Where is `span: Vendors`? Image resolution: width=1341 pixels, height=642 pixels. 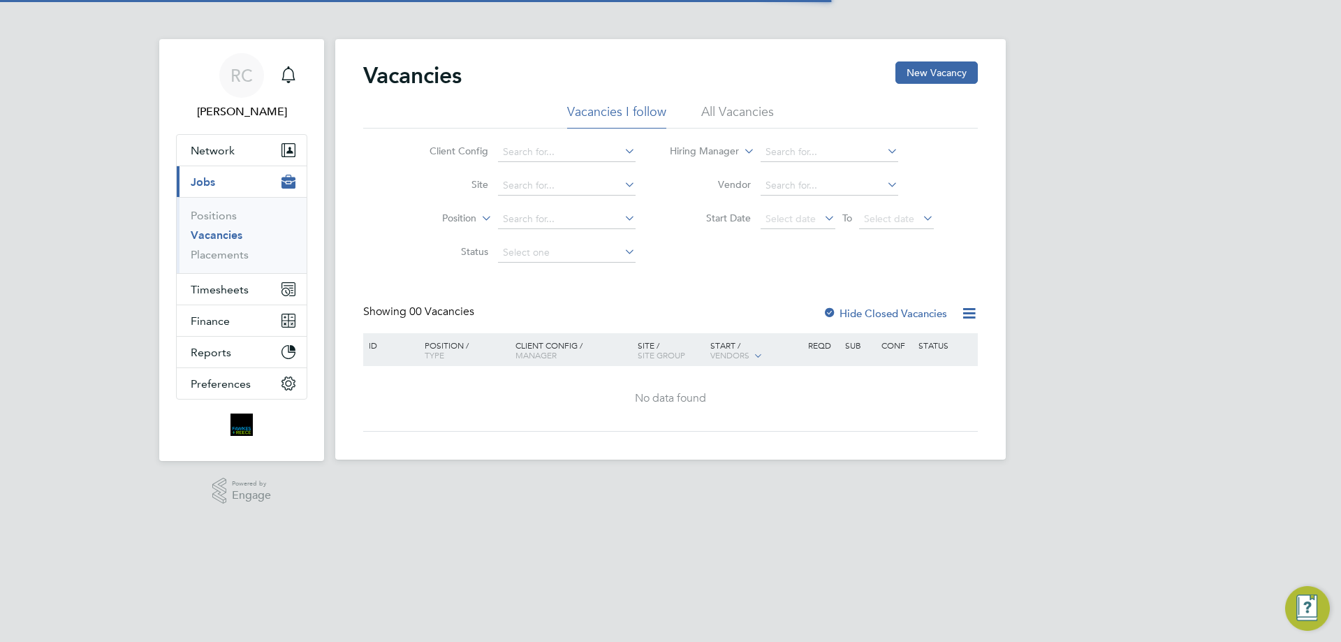
span: Vendors is located at coordinates (730, 355).